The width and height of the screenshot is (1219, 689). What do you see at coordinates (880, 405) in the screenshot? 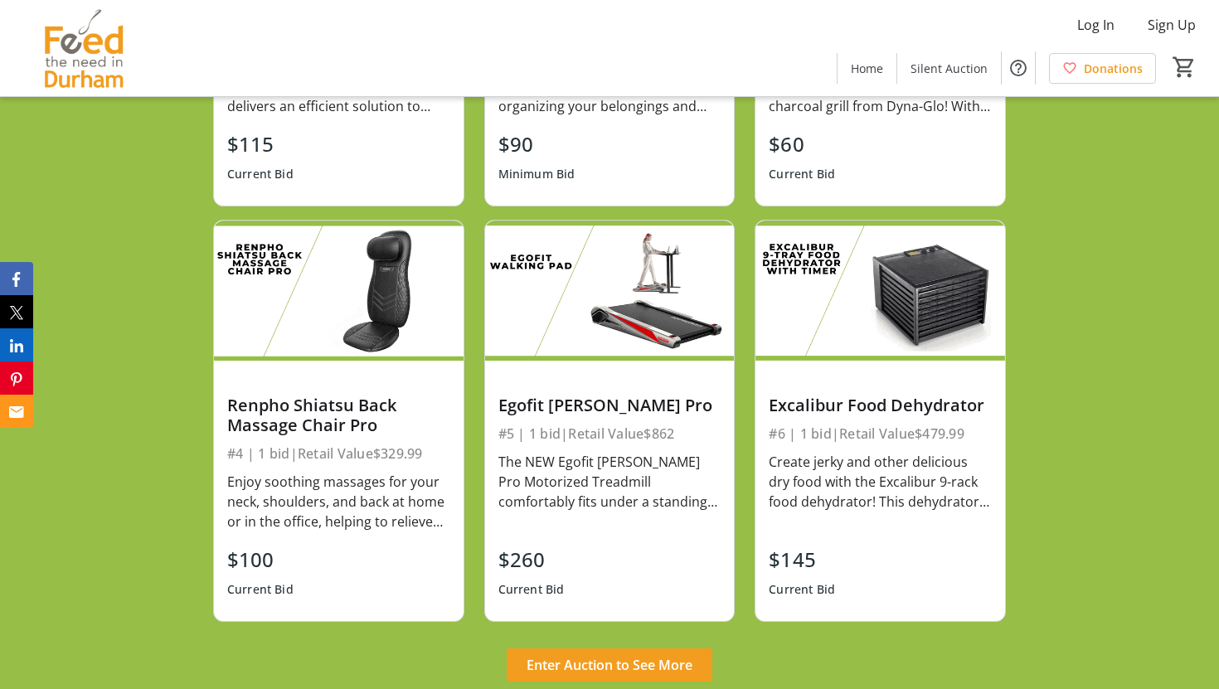
I see `div: Excalibur Food Dehydrator` at bounding box center [880, 405].